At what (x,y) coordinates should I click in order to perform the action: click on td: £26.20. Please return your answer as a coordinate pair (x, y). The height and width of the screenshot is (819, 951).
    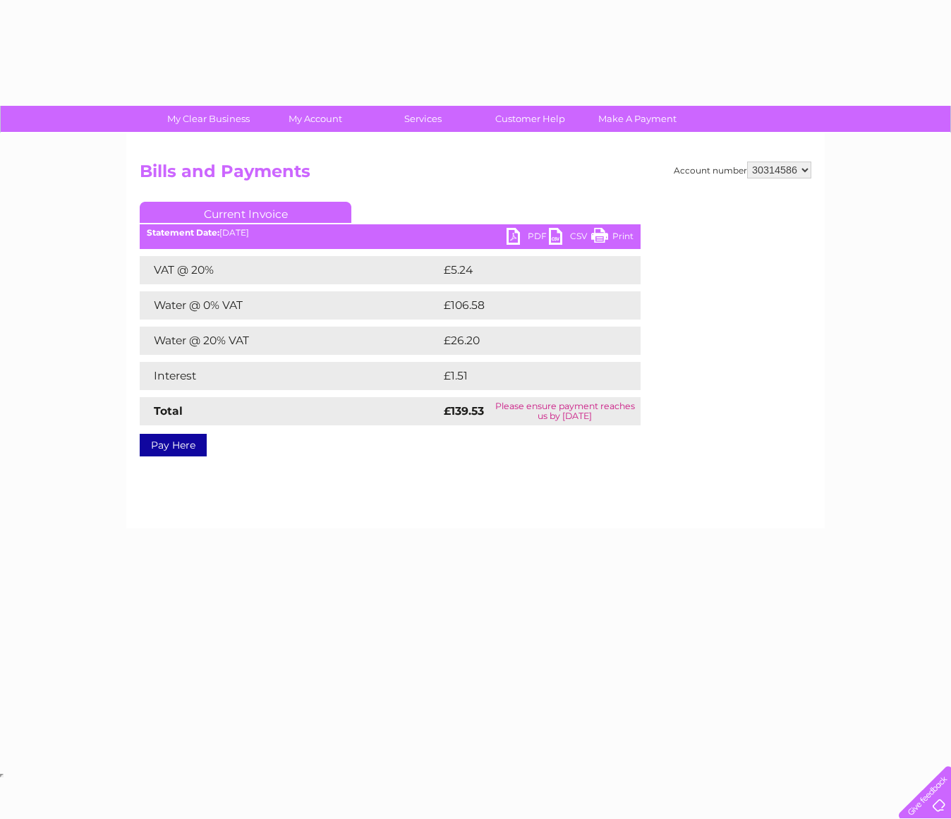
    Looking at the image, I should click on (526, 341).